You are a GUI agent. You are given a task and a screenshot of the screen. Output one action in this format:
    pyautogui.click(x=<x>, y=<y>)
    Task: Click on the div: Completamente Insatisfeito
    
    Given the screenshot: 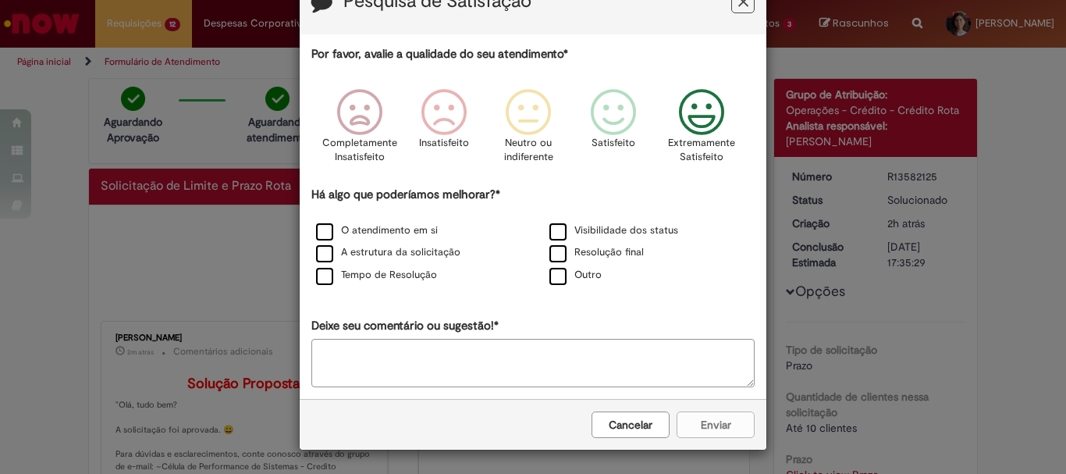 What is the action you would take?
    pyautogui.click(x=360, y=130)
    